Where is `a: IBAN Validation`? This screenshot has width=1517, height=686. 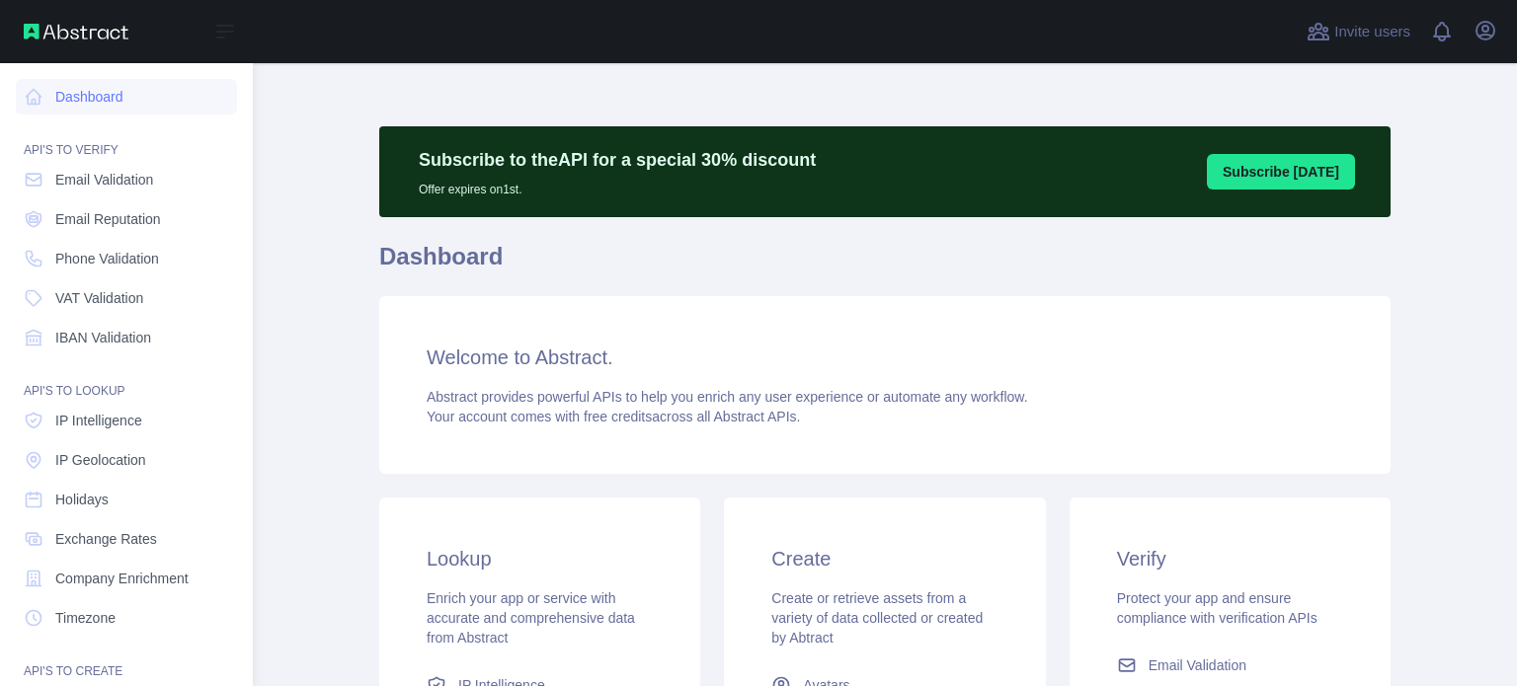 a: IBAN Validation is located at coordinates (126, 338).